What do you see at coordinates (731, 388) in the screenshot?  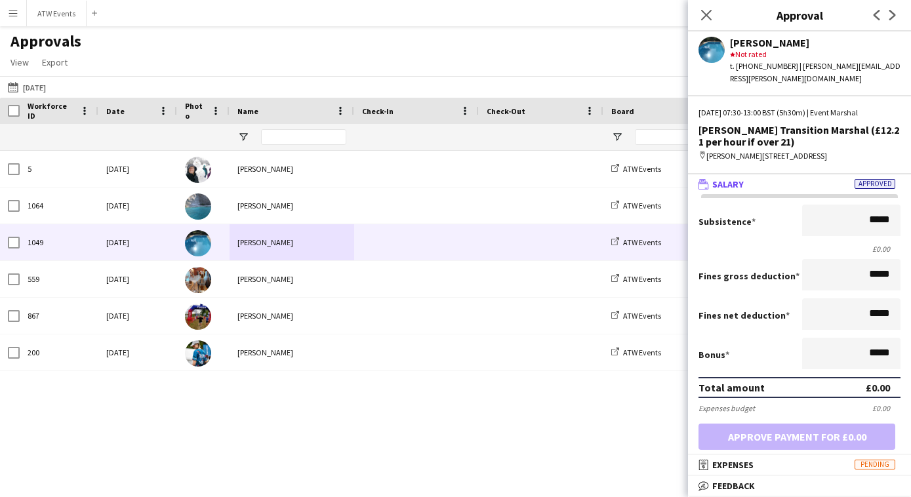 I see `div: Total amount` at bounding box center [731, 388].